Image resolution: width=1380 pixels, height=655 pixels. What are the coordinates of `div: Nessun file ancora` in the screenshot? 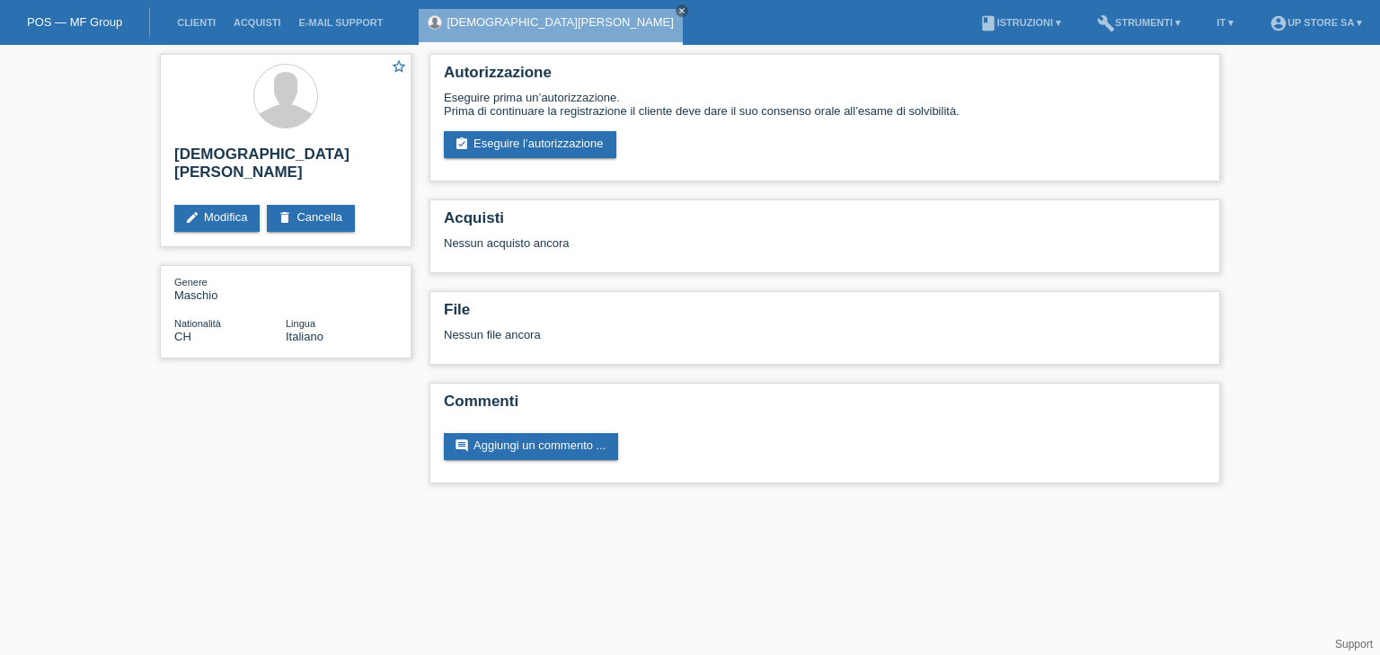 It's located at (718, 334).